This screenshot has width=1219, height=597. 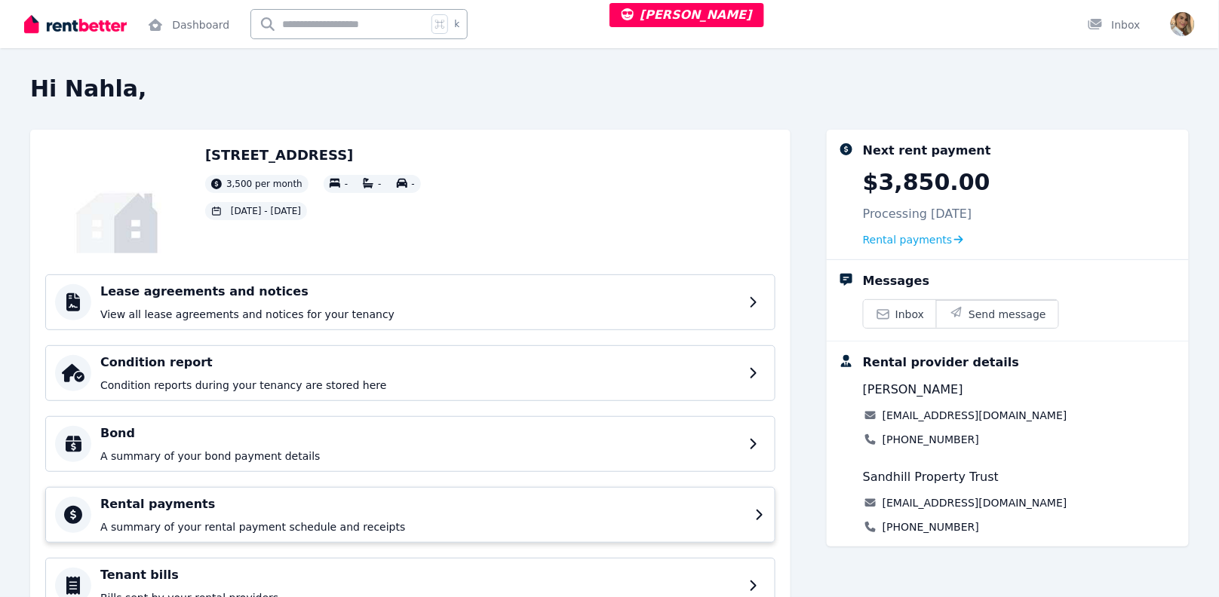 What do you see at coordinates (264, 184) in the screenshot?
I see `span: 3,500 per month` at bounding box center [264, 184].